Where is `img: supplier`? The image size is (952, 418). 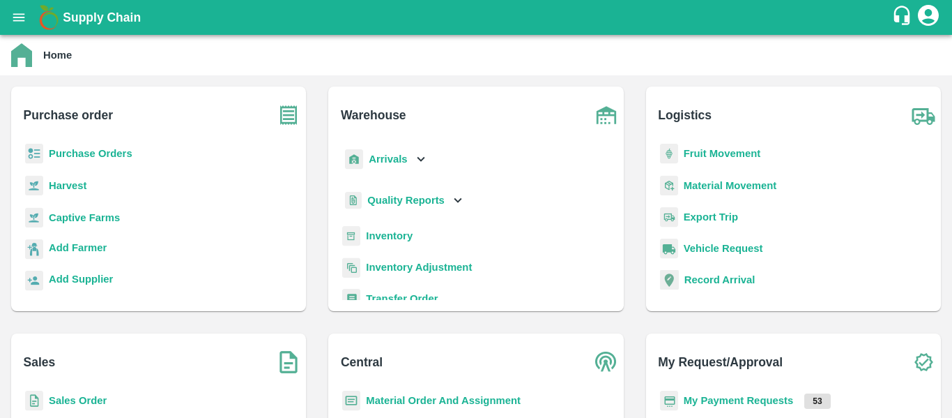 img: supplier is located at coordinates (34, 280).